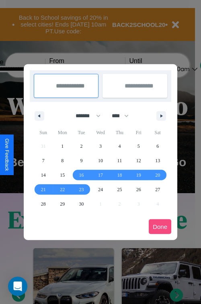  Describe the element at coordinates (157, 146) in the screenshot. I see `button: 6` at that location.